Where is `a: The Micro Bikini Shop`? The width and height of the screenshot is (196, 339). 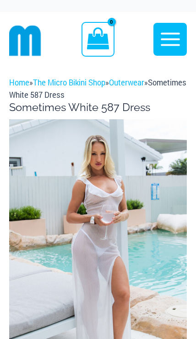 a: The Micro Bikini Shop is located at coordinates (69, 82).